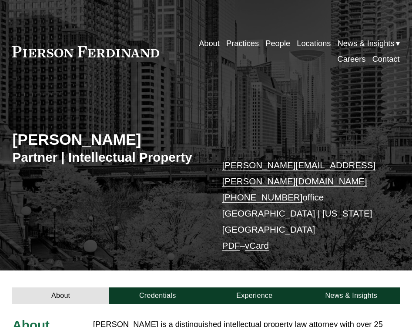  What do you see at coordinates (368, 43) in the screenshot?
I see `a: folder dropdown` at bounding box center [368, 43].